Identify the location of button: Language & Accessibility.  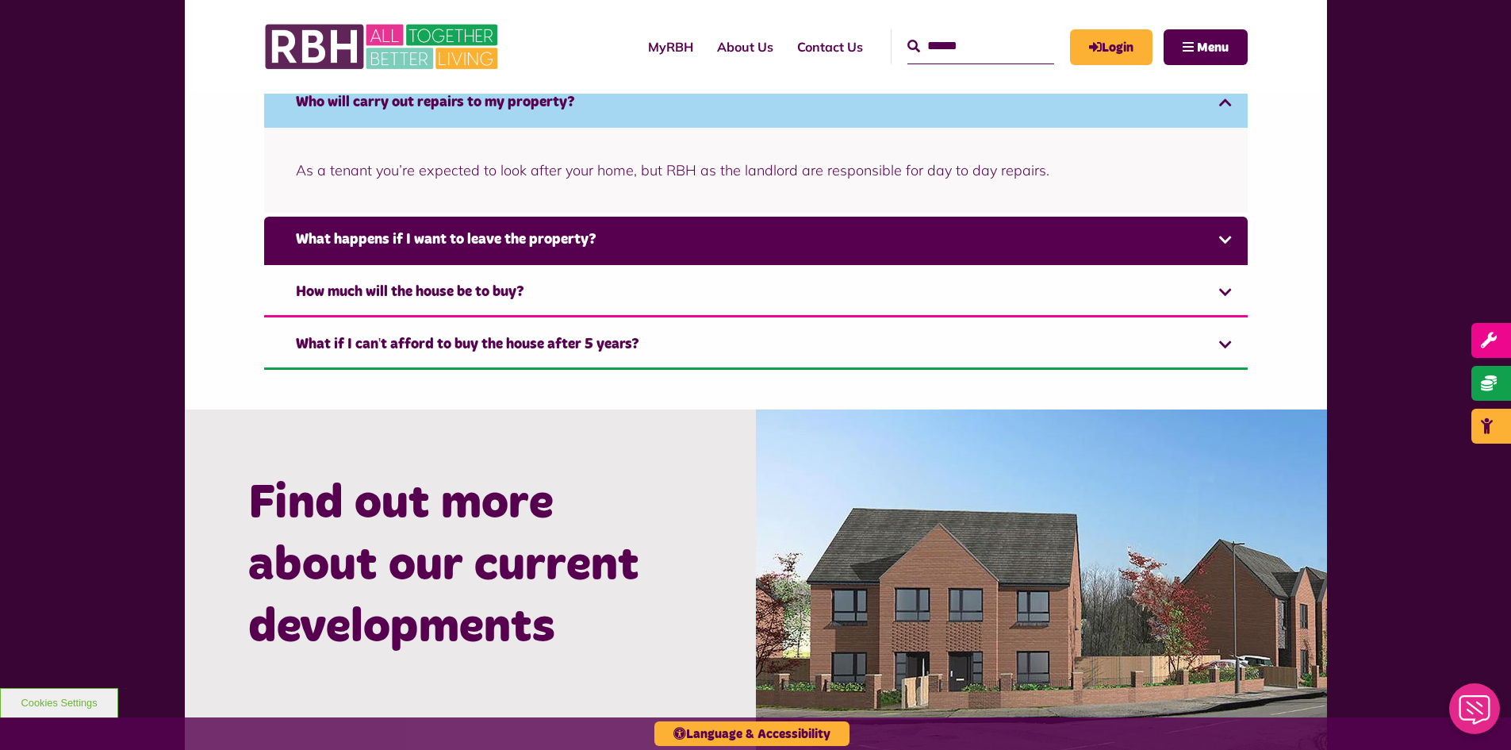
(752, 733).